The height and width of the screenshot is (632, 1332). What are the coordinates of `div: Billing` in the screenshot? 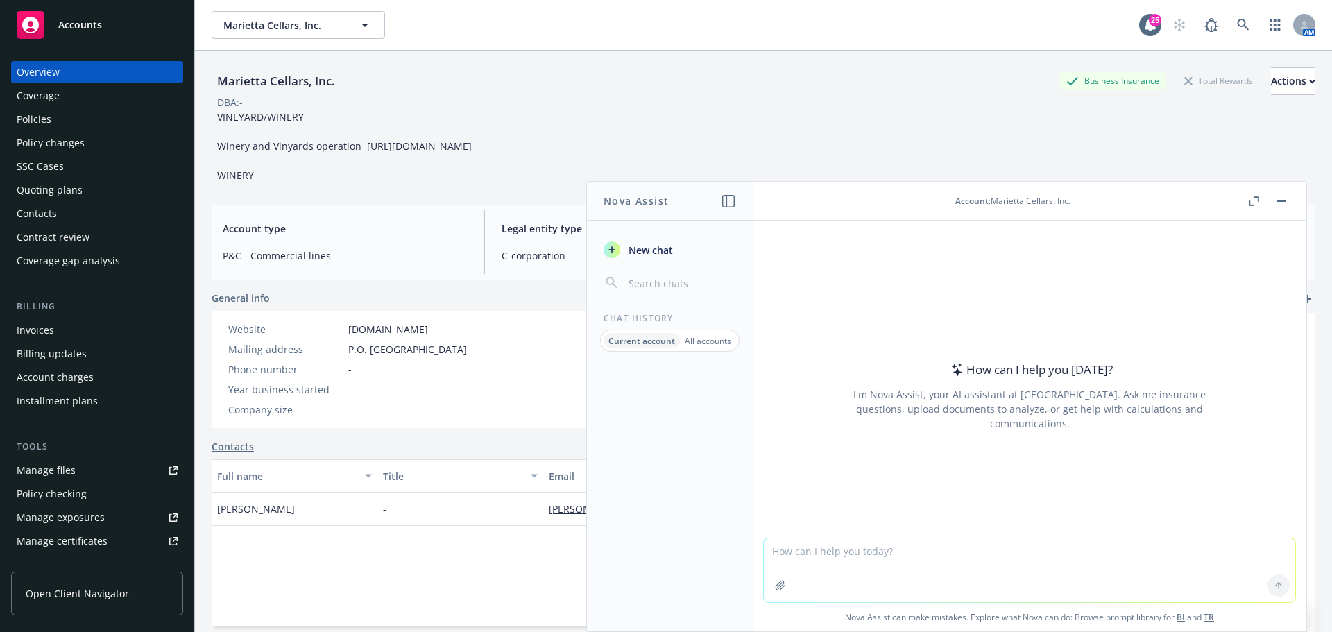 It's located at (97, 307).